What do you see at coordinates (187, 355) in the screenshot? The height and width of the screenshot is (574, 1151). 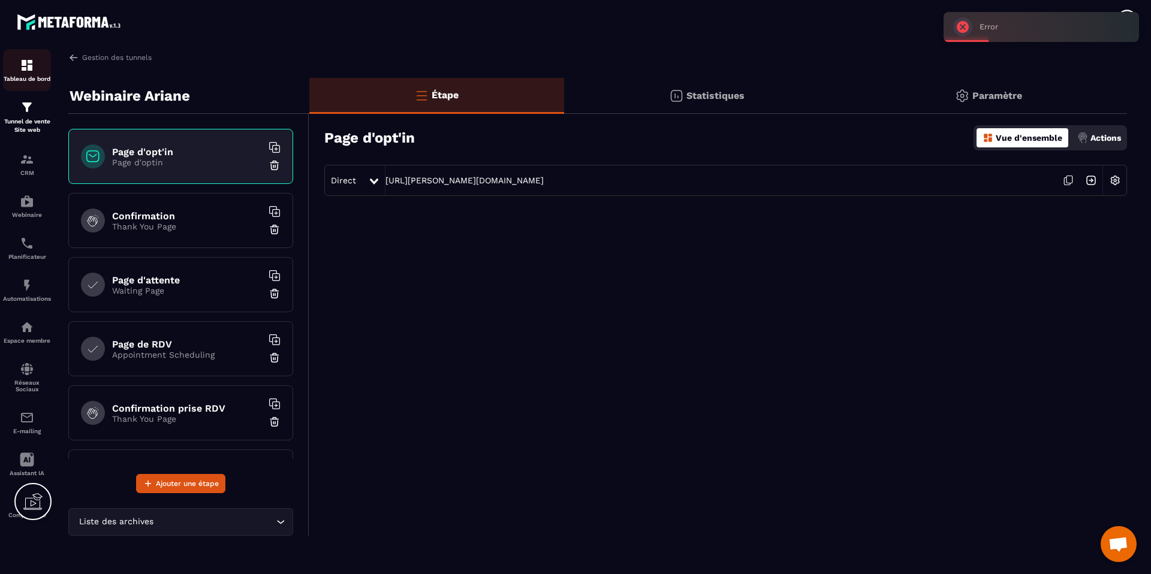 I see `p: Appointment Scheduling` at bounding box center [187, 355].